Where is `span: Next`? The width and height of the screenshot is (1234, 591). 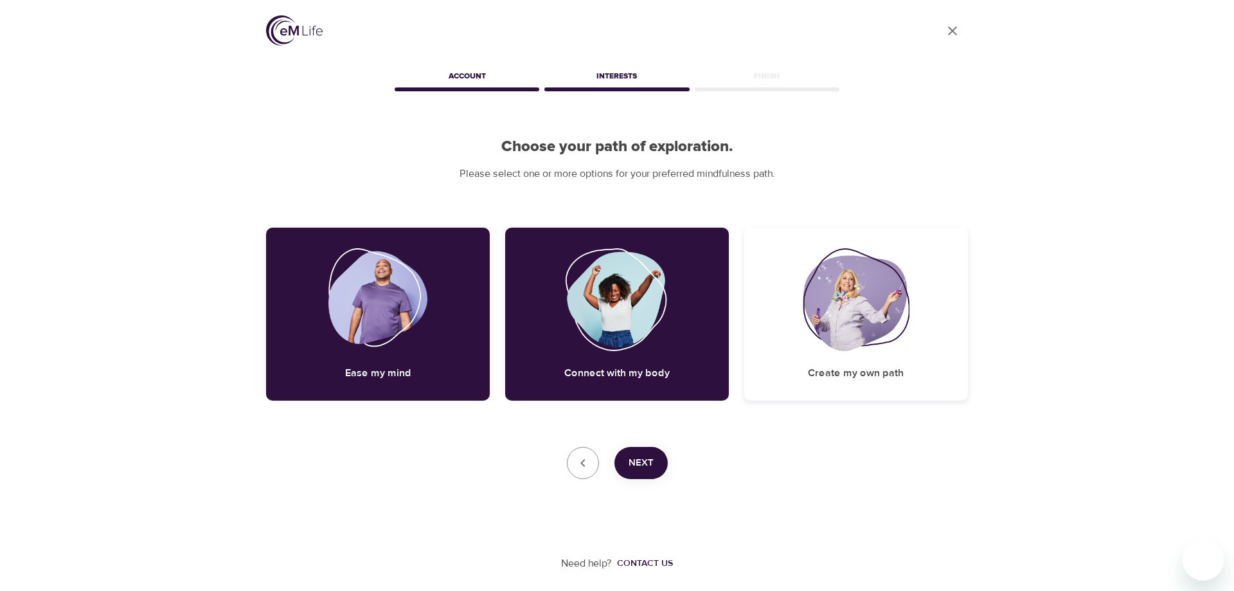 span: Next is located at coordinates (641, 463).